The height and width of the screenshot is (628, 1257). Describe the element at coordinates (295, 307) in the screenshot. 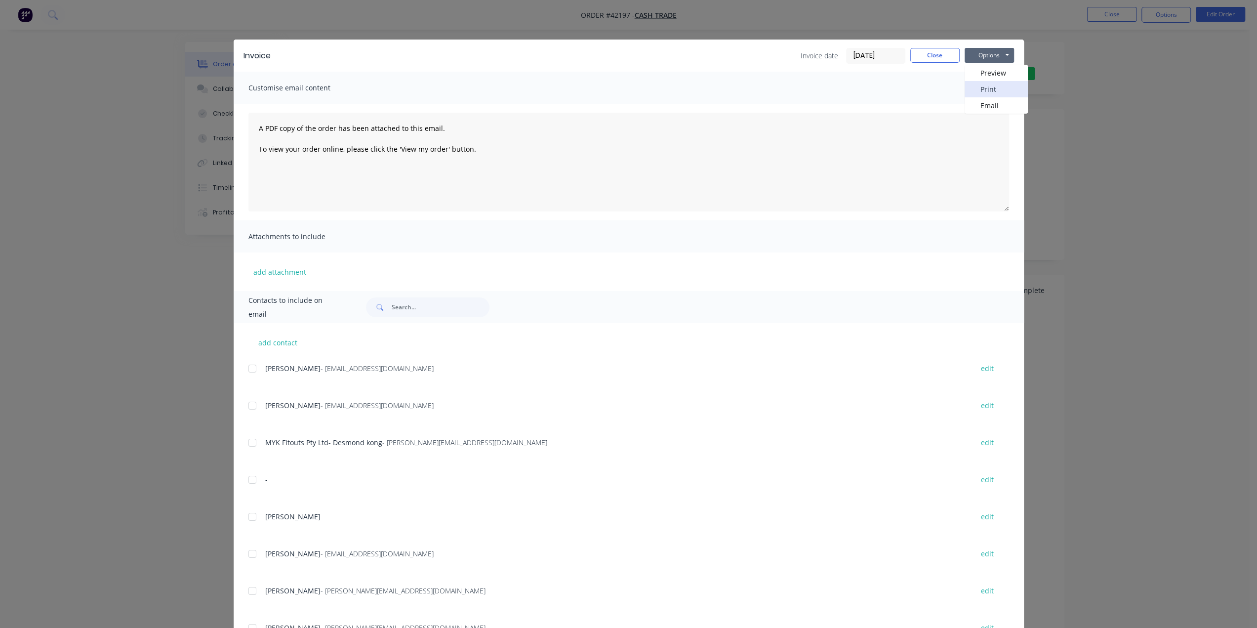

I see `span: Contacts to include on email` at that location.